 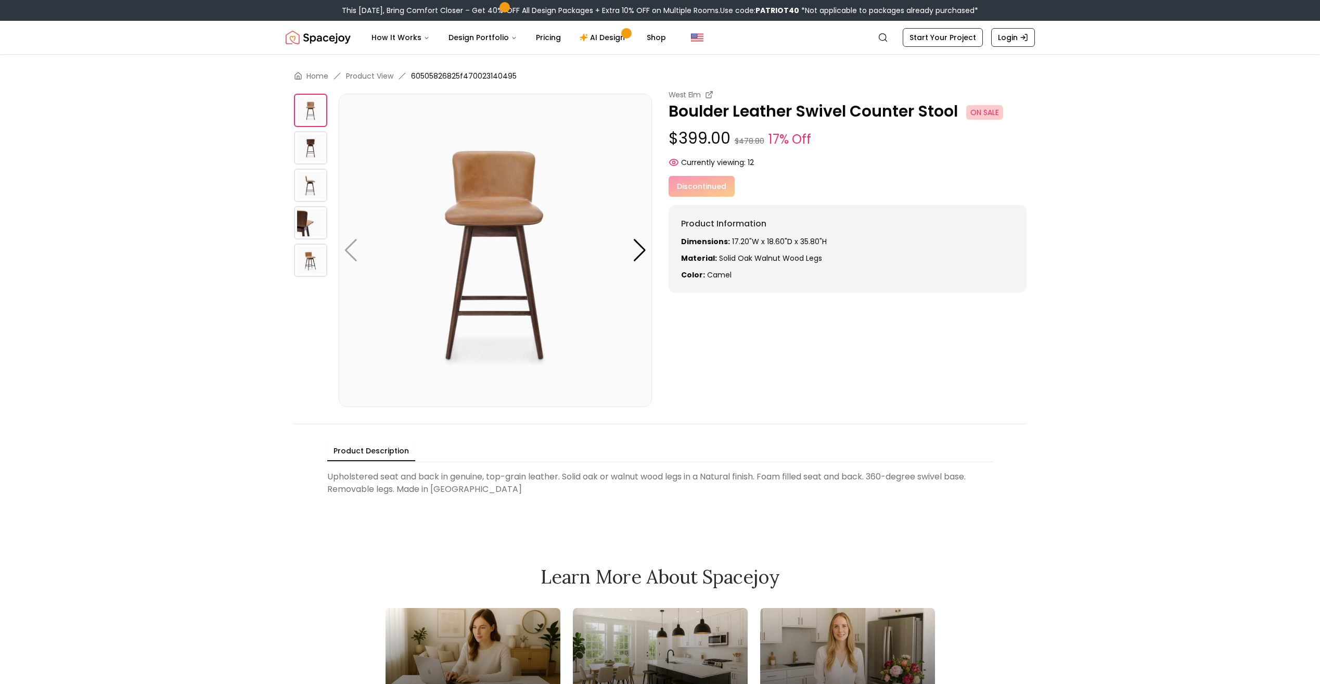 I want to click on a: Start Your Project, so click(x=943, y=37).